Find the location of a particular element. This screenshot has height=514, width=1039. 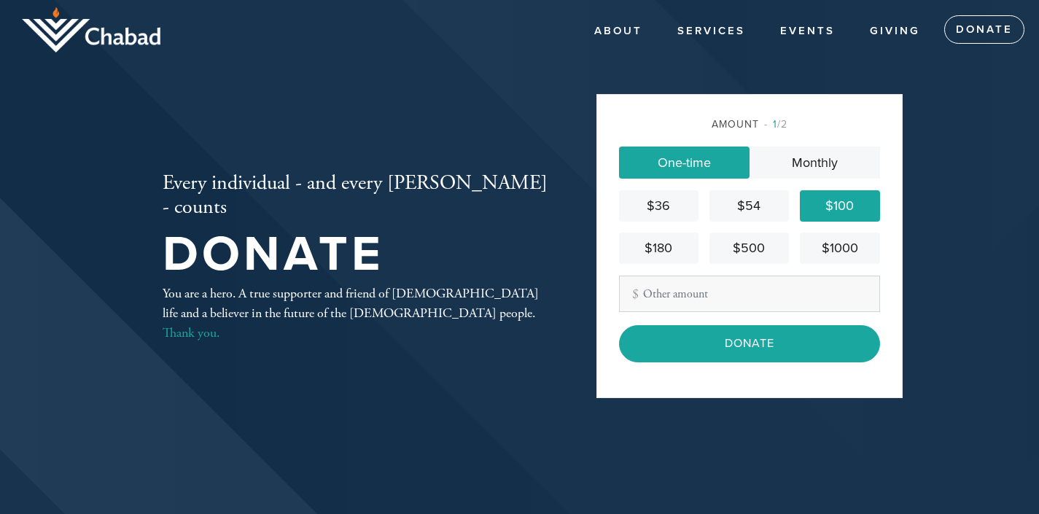

a: Donate is located at coordinates (985, 30).